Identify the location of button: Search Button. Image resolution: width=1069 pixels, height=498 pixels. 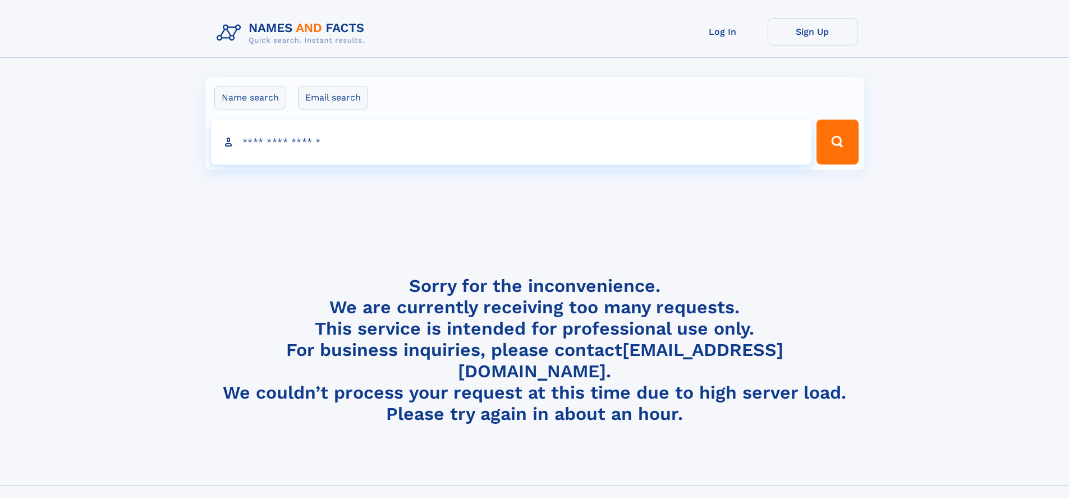
(837, 142).